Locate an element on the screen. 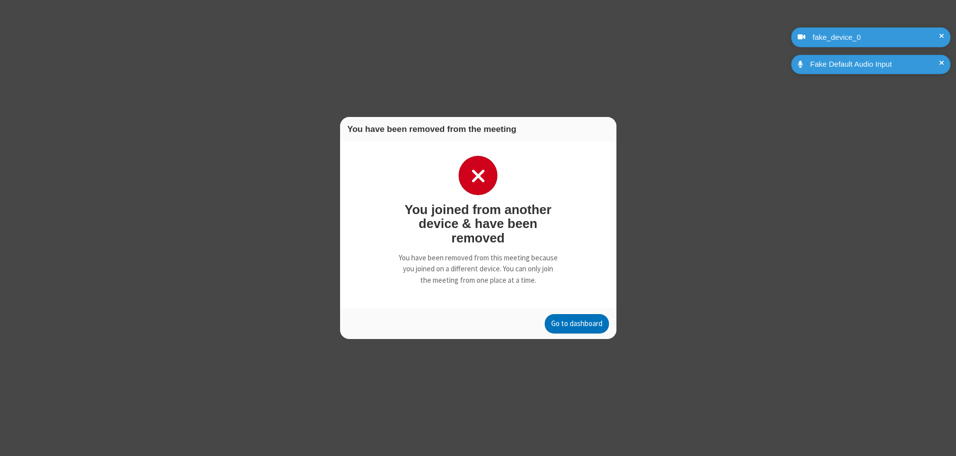  p: You have been removed from this meeting because you joined on a different device. You can only jo... is located at coordinates (478, 269).